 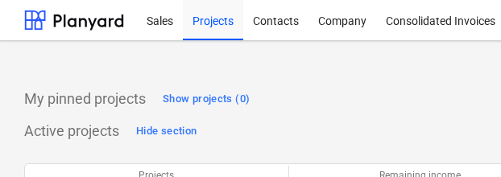 I want to click on button: Show projects (0), so click(x=206, y=99).